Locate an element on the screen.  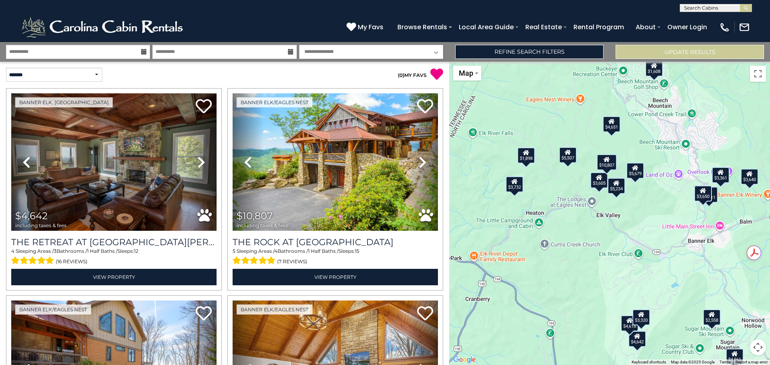
div: $4,616 is located at coordinates (629, 324).